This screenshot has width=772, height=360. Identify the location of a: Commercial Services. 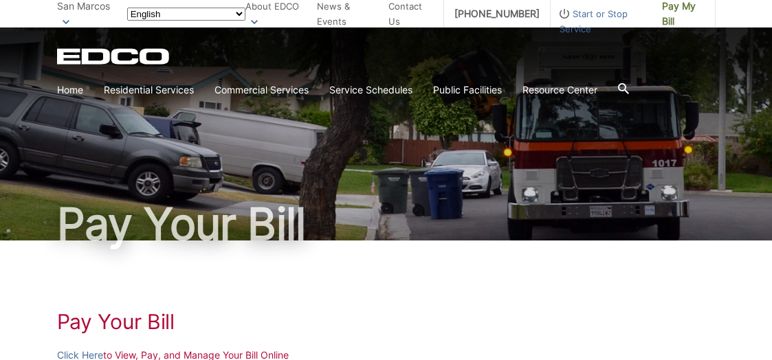
(261, 90).